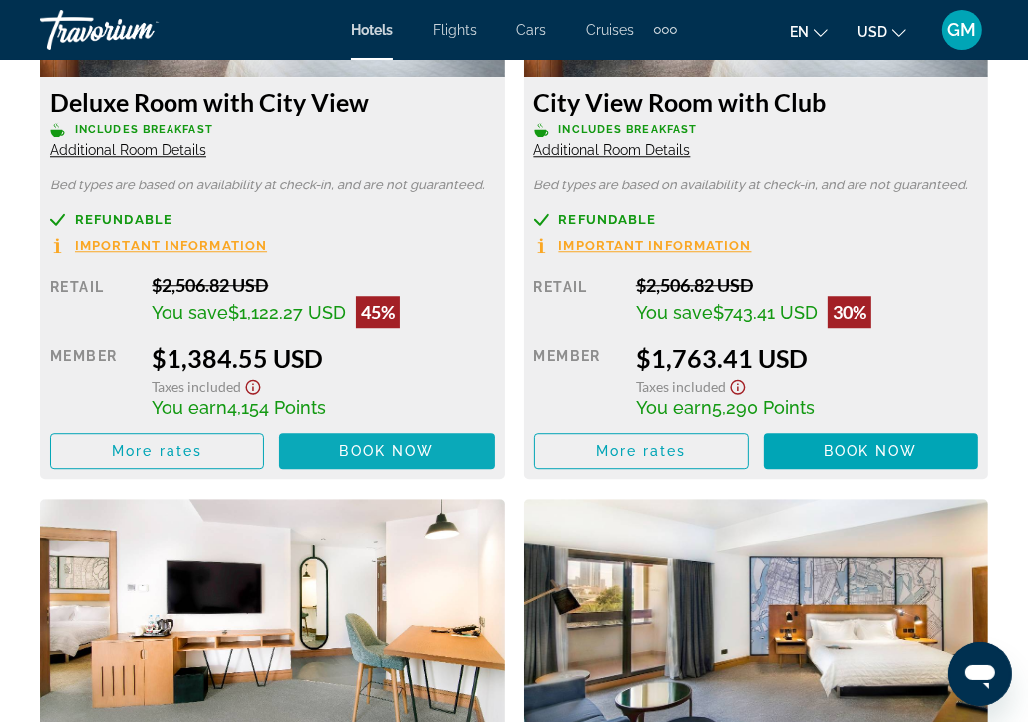 This screenshot has width=1028, height=722. What do you see at coordinates (763, 407) in the screenshot?
I see `span: 5,290 Points` at bounding box center [763, 407].